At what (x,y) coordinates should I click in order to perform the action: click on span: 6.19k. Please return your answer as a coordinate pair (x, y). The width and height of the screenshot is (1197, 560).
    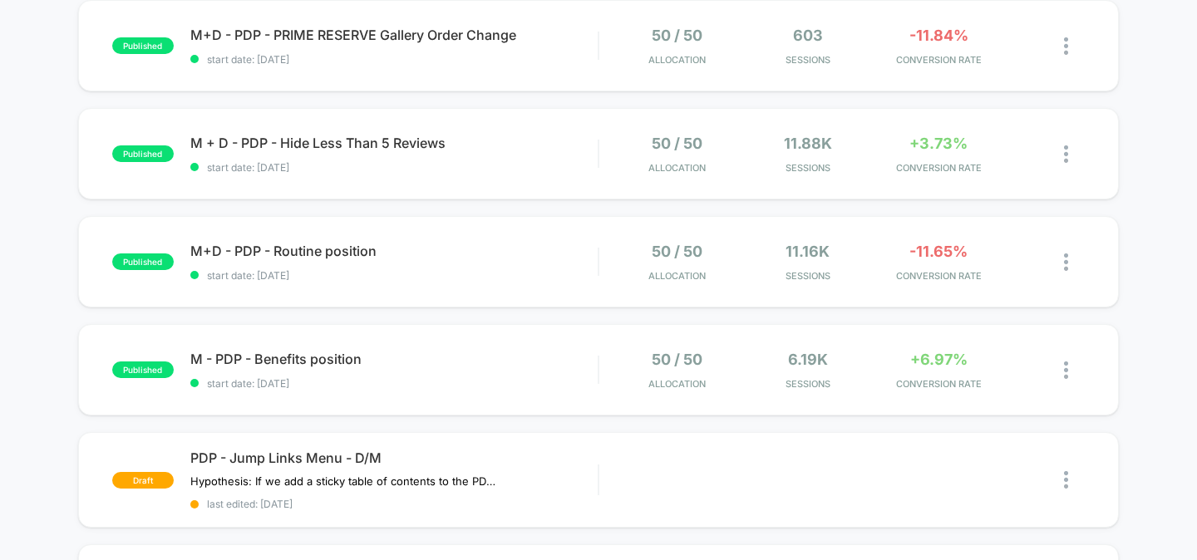
    Looking at the image, I should click on (808, 359).